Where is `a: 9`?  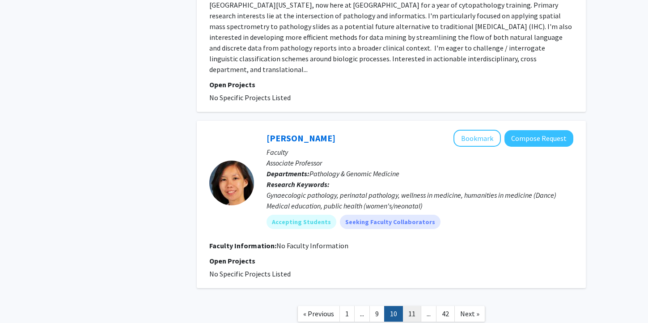 a: 9 is located at coordinates (377, 313).